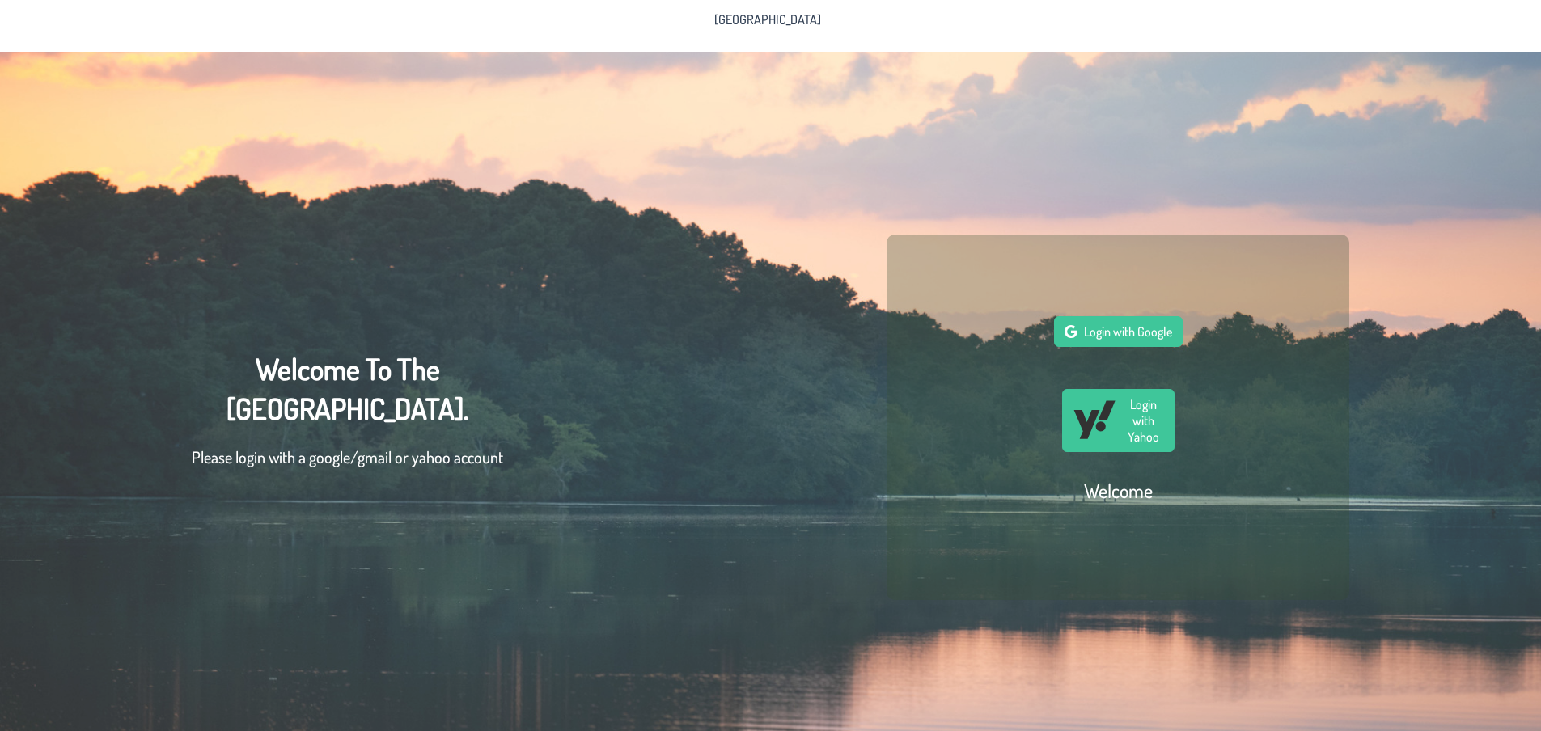 This screenshot has width=1541, height=731. Describe the element at coordinates (1127, 332) in the screenshot. I see `span: Login with Google` at that location.